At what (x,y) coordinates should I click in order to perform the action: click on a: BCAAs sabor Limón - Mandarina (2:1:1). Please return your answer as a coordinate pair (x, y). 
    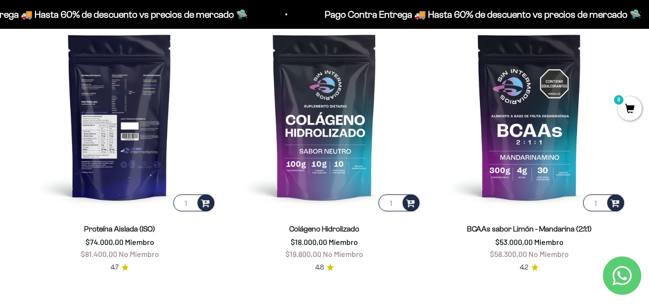
    Looking at the image, I should click on (530, 229).